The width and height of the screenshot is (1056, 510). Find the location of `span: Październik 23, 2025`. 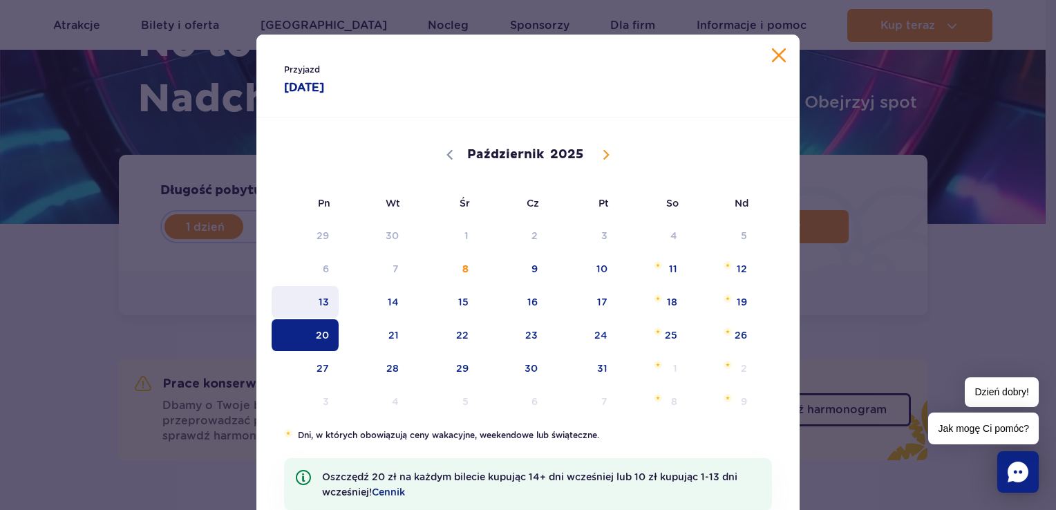

span: Październik 23, 2025 is located at coordinates (514, 335).